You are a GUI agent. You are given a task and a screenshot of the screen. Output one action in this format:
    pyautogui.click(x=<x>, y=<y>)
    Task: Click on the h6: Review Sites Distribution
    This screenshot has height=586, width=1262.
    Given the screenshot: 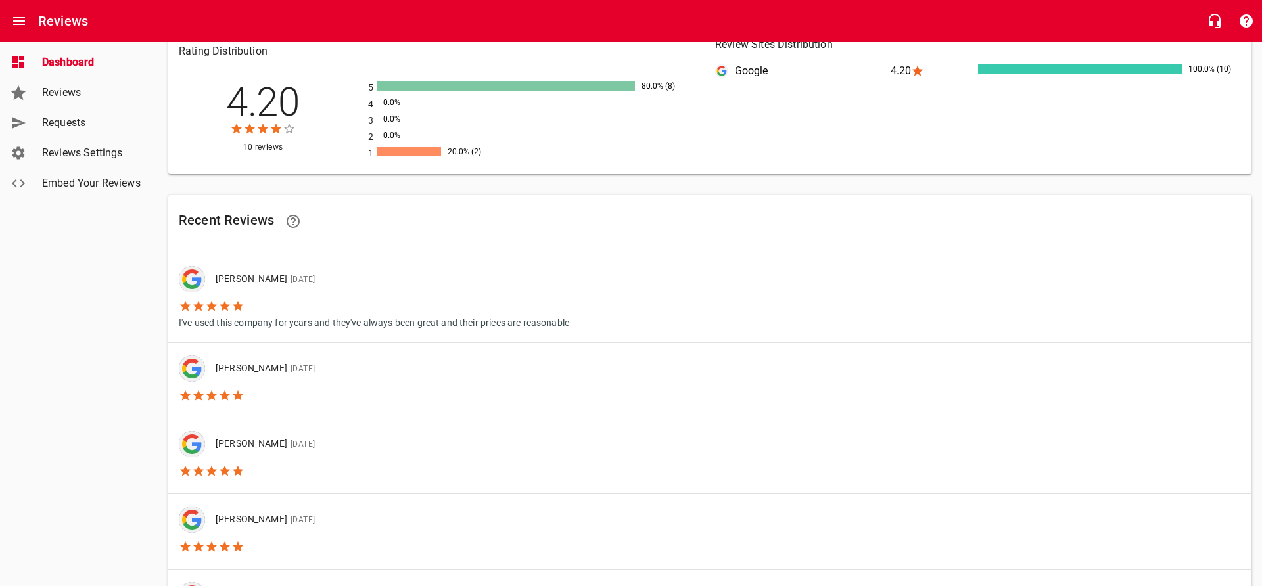 What is the action you would take?
    pyautogui.click(x=978, y=45)
    